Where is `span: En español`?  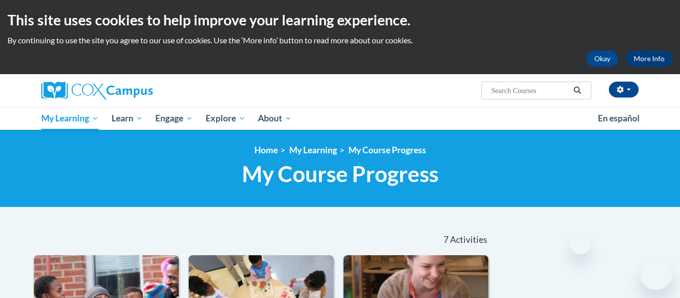 span: En español is located at coordinates (619, 118).